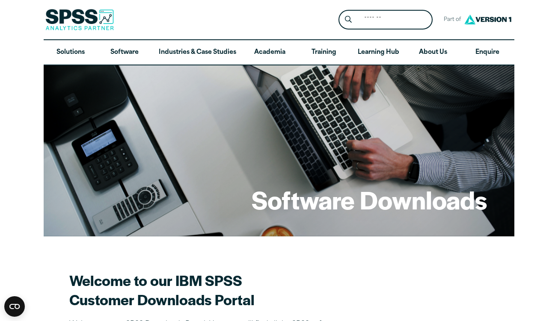 This screenshot has width=558, height=321. What do you see at coordinates (369, 200) in the screenshot?
I see `h1: Software Downloads` at bounding box center [369, 200].